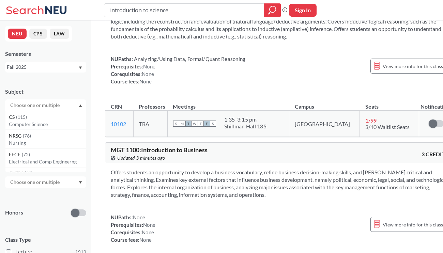  Describe the element at coordinates (47, 162) in the screenshot. I see `p: Electrical and Comp Engineerng` at that location.